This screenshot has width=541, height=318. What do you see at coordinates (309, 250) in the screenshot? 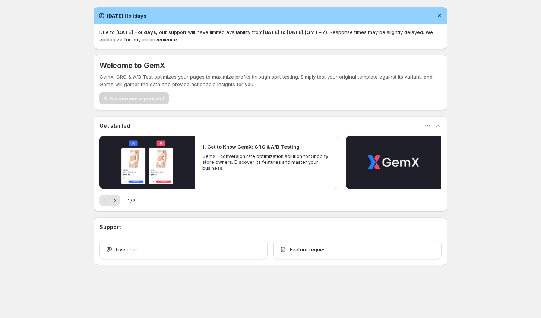
I see `span: Feature request` at bounding box center [309, 250].